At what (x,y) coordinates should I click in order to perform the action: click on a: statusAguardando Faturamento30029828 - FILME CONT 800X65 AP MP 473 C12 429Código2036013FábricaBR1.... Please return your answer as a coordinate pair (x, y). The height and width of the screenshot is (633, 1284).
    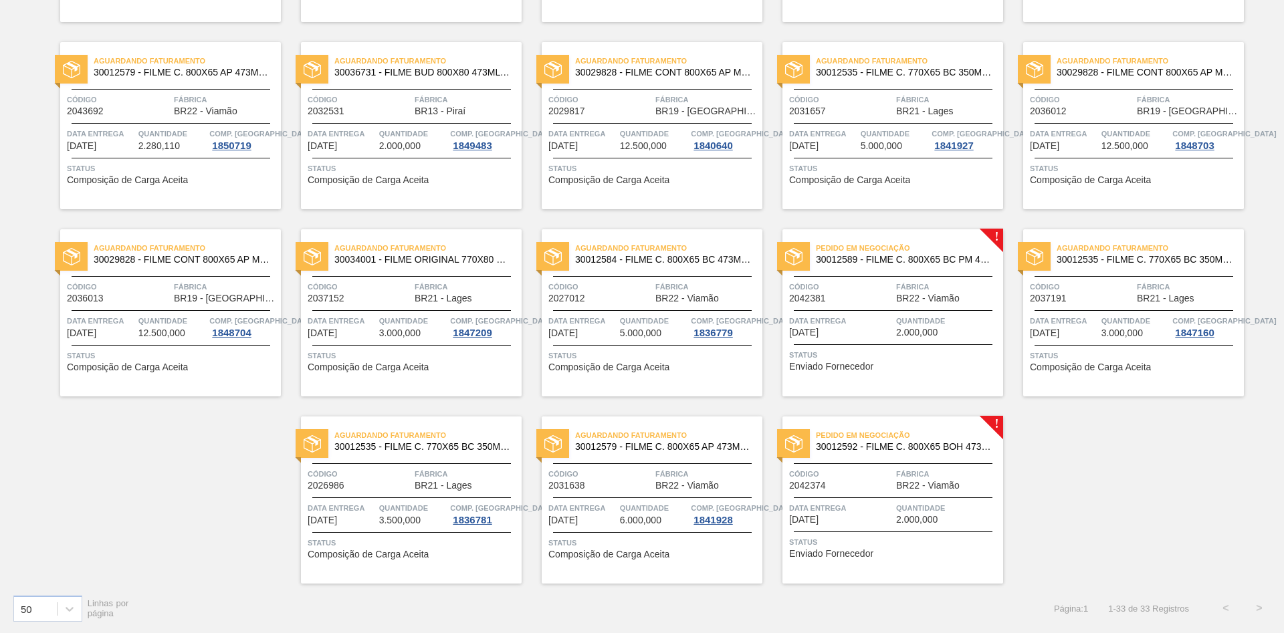
    Looking at the image, I should click on (160, 313).